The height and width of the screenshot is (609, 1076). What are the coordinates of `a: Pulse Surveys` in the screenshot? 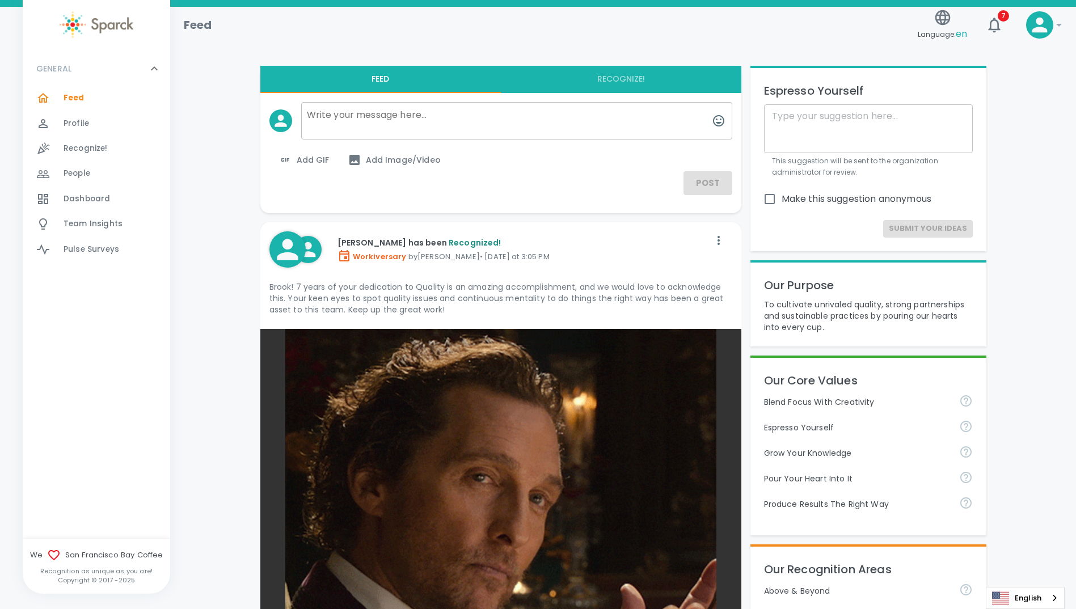 It's located at (96, 250).